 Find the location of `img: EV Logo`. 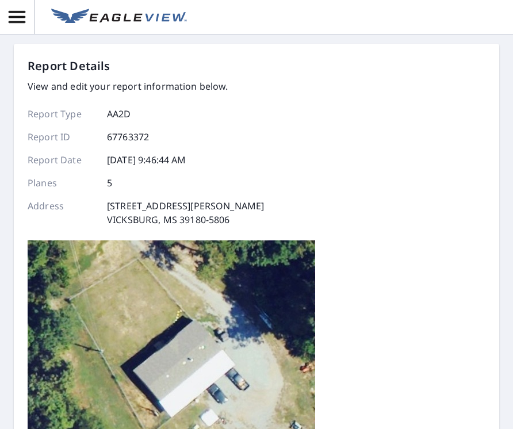

img: EV Logo is located at coordinates (119, 17).